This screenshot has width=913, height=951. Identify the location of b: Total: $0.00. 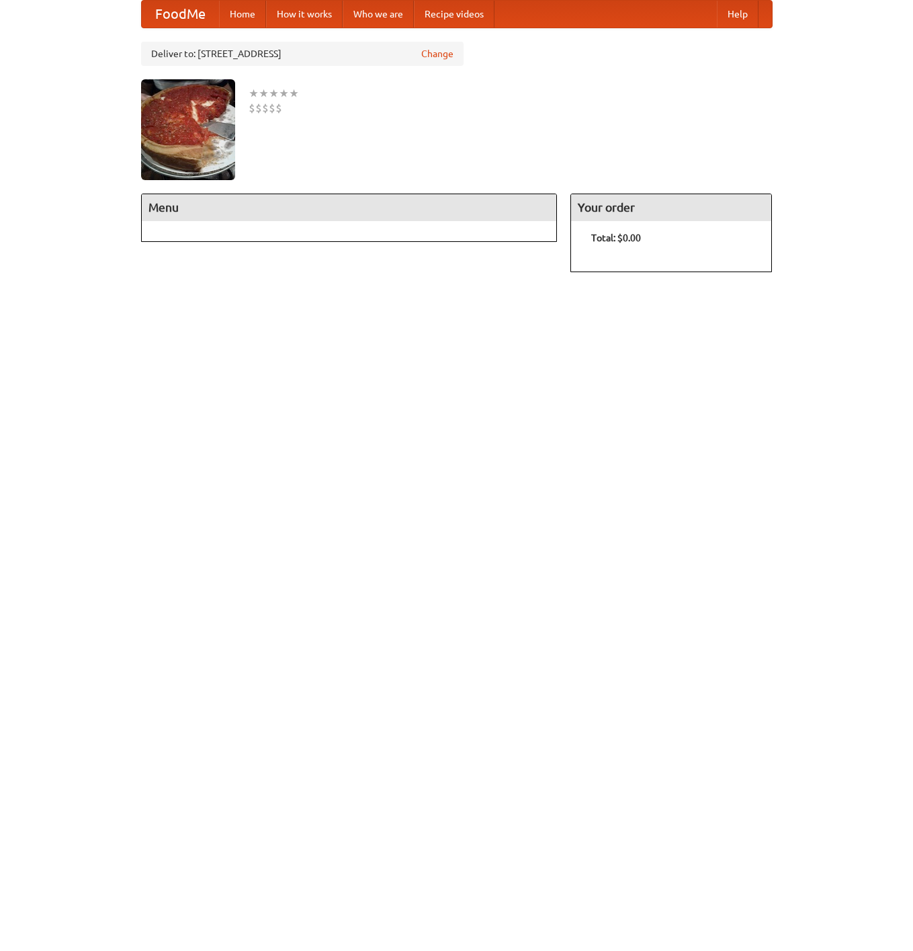
(616, 238).